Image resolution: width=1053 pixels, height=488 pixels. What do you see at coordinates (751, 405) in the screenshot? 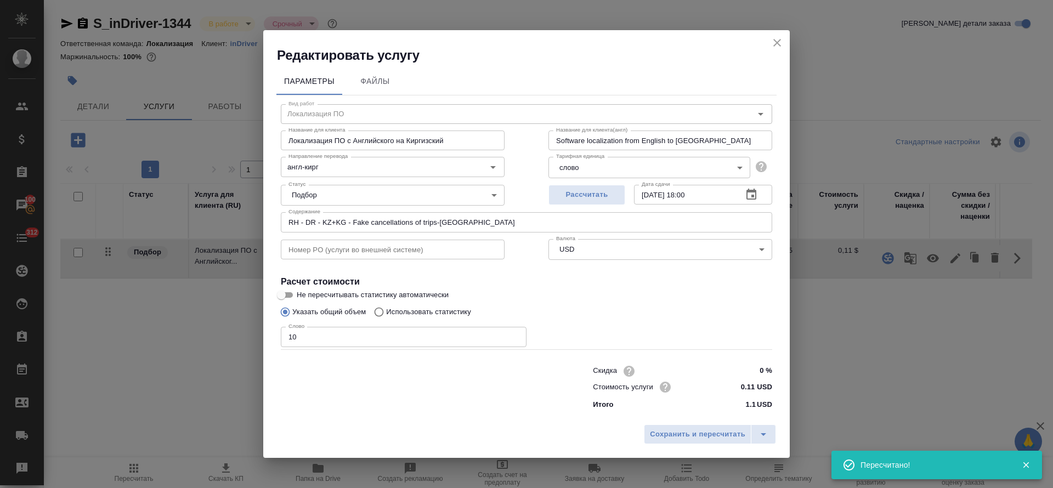
I see `p: 1.1` at bounding box center [751, 405].